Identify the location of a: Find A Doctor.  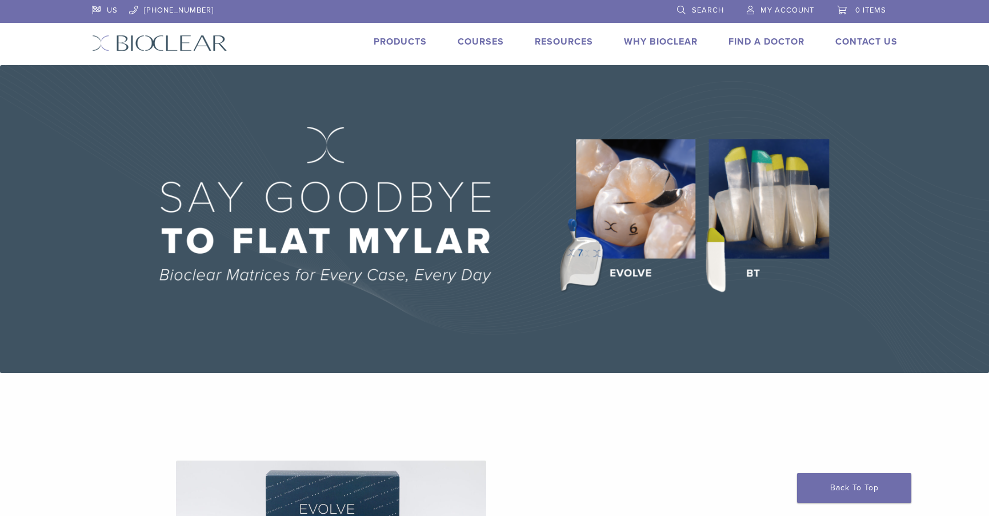
(766, 42).